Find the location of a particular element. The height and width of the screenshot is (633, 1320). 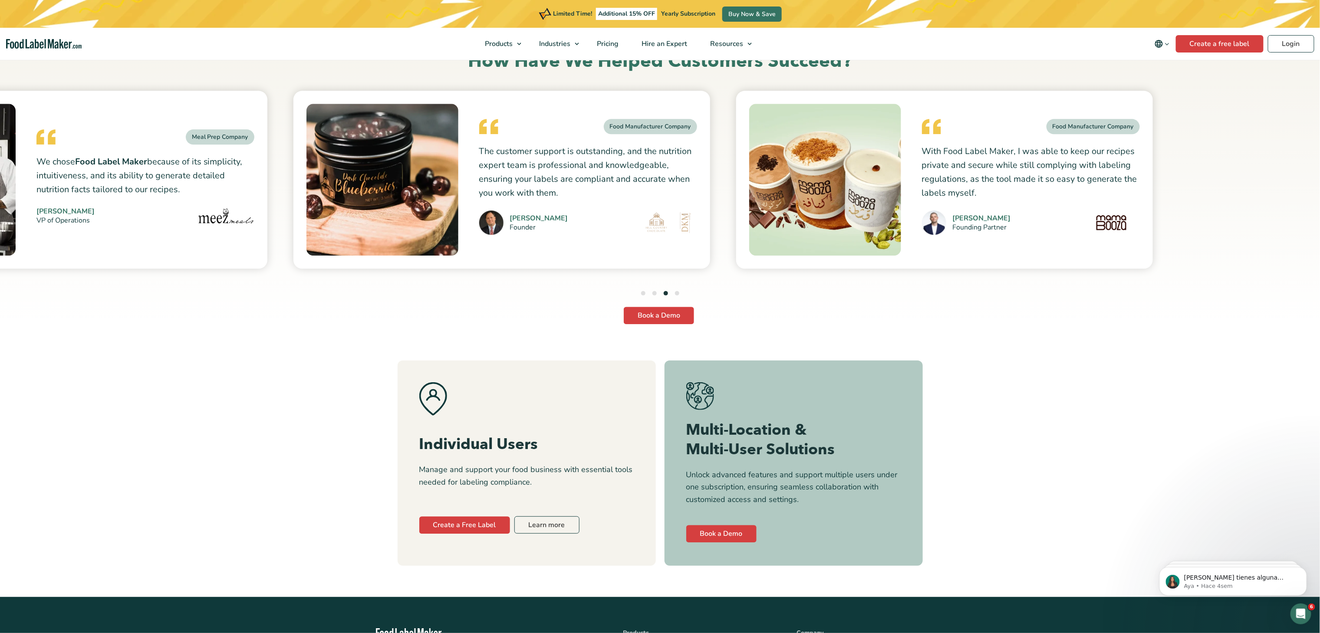

a: Create a free label is located at coordinates (1220, 44).